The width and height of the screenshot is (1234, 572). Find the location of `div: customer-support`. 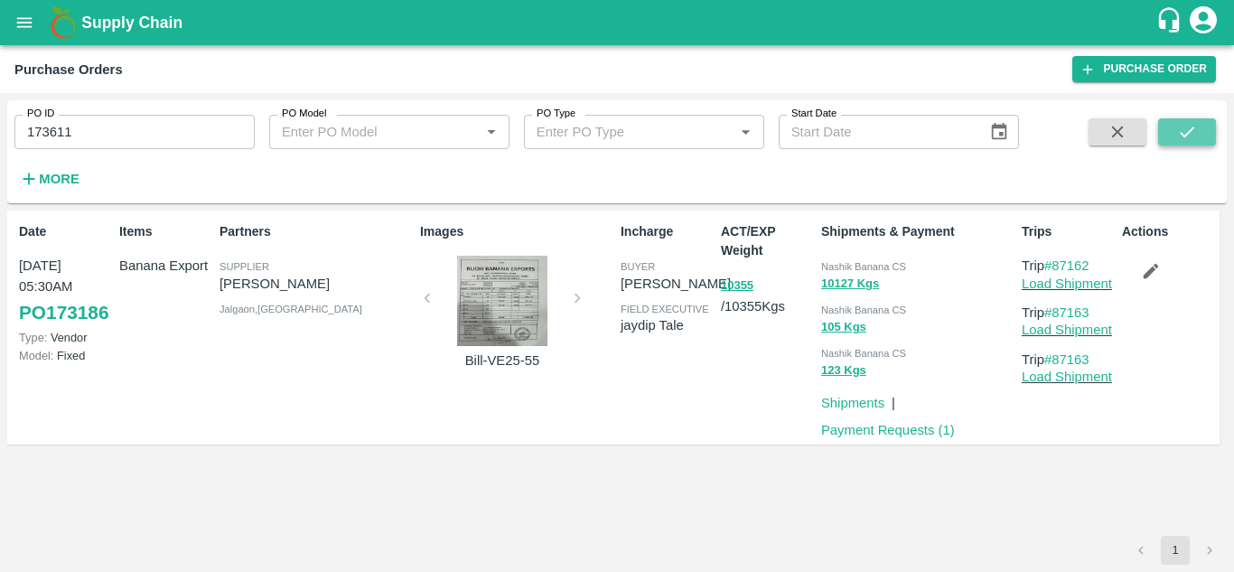

div: customer-support is located at coordinates (1171, 23).